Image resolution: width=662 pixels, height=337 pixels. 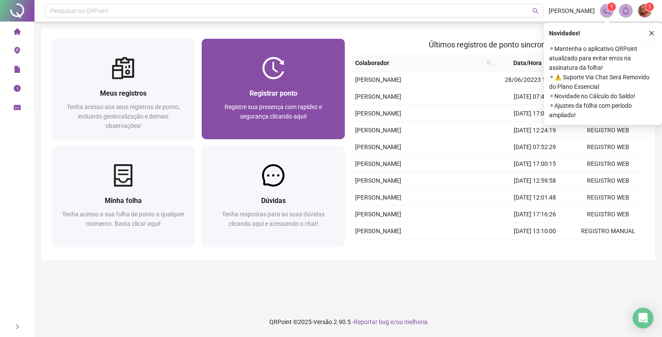 I want to click on div: Open Intercom Messenger, so click(x=643, y=318).